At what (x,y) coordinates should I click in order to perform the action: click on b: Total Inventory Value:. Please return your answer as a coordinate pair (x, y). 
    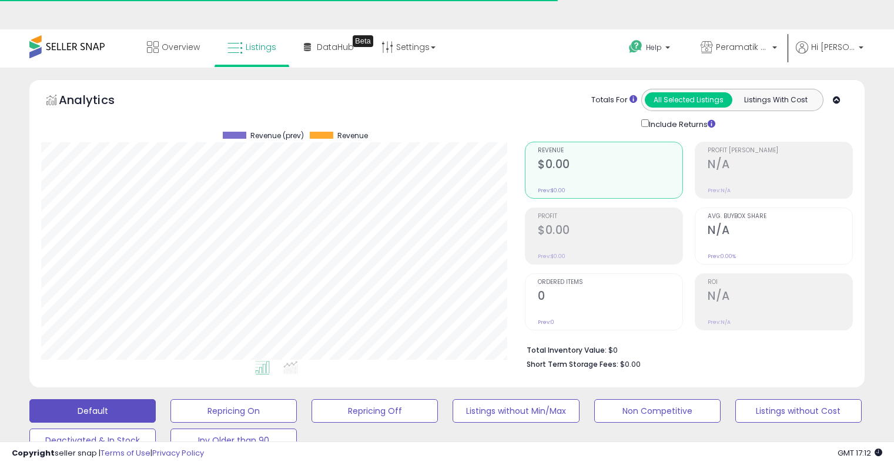
    Looking at the image, I should click on (566, 350).